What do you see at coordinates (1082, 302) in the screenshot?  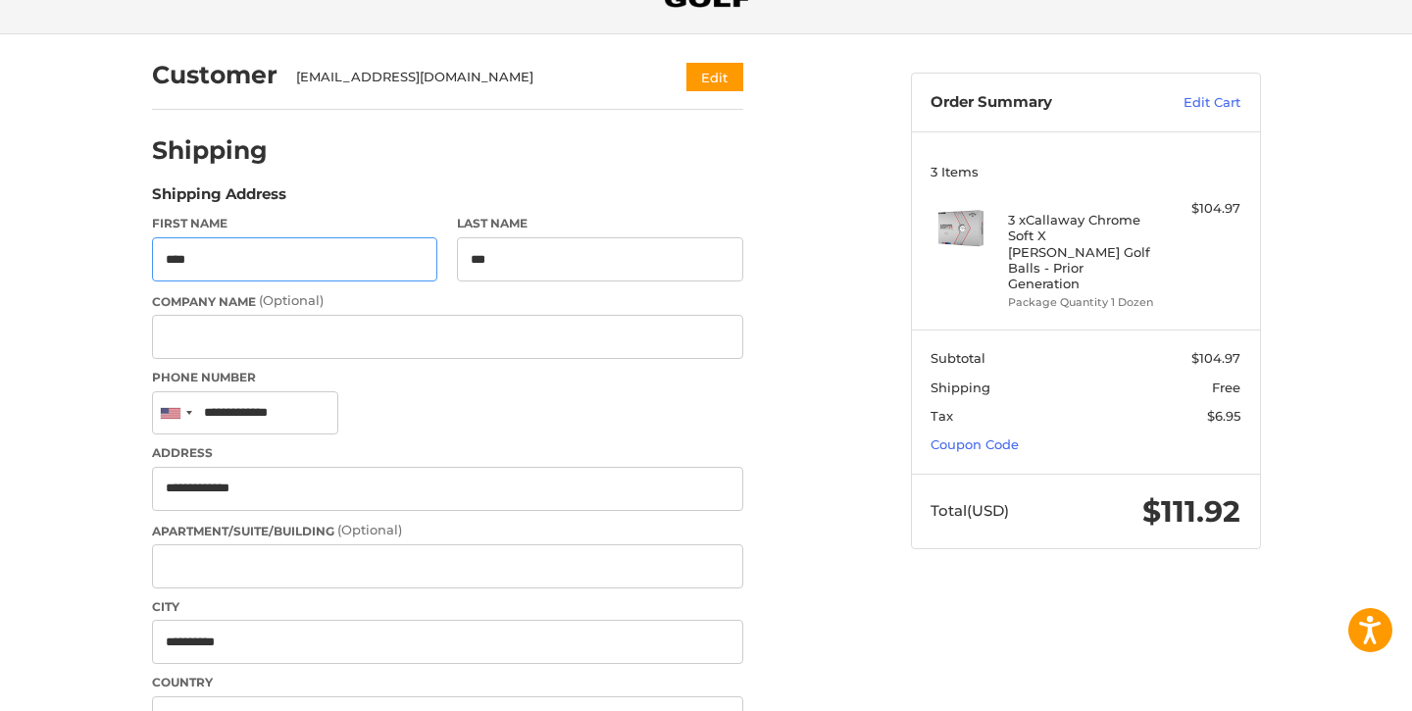 I see `li: Package Quantity 1 Dozen` at bounding box center [1082, 302].